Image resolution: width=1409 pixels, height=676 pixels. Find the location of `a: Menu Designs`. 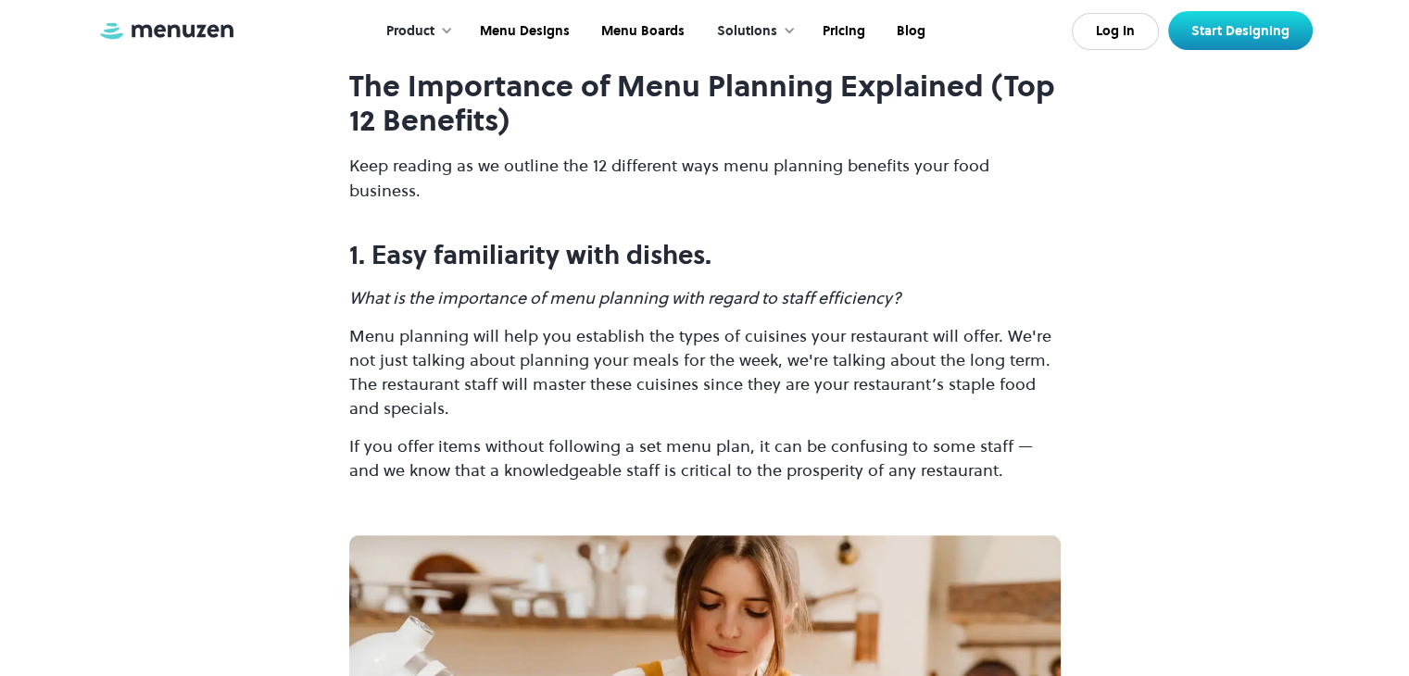

a: Menu Designs is located at coordinates (523, 32).